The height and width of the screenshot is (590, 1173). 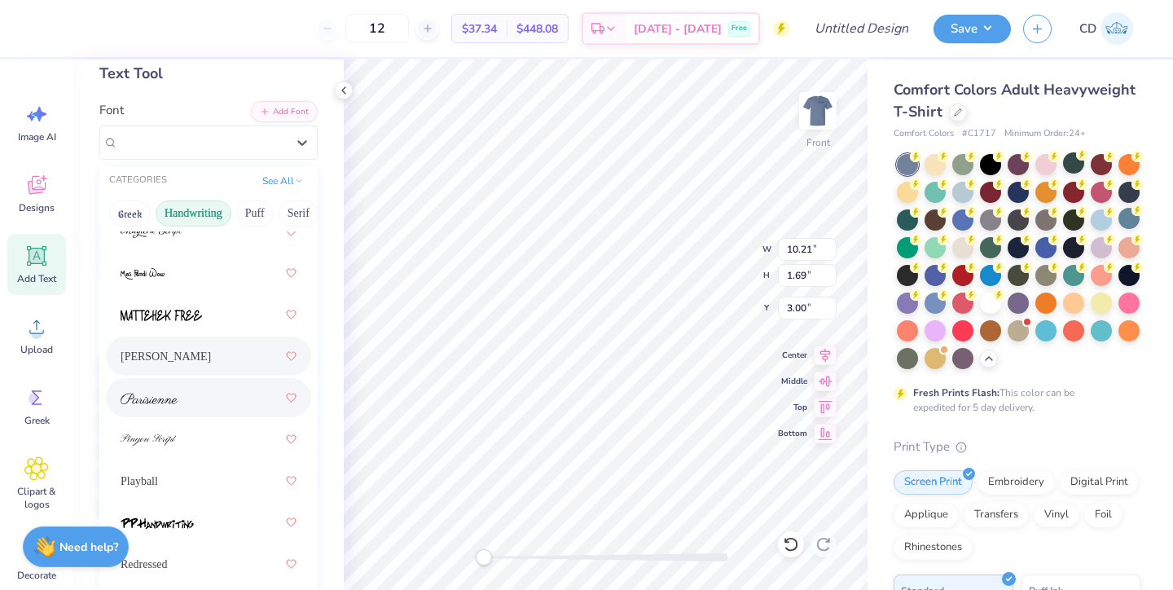 What do you see at coordinates (924, 134) in the screenshot?
I see `span: Comfort Colors` at bounding box center [924, 134].